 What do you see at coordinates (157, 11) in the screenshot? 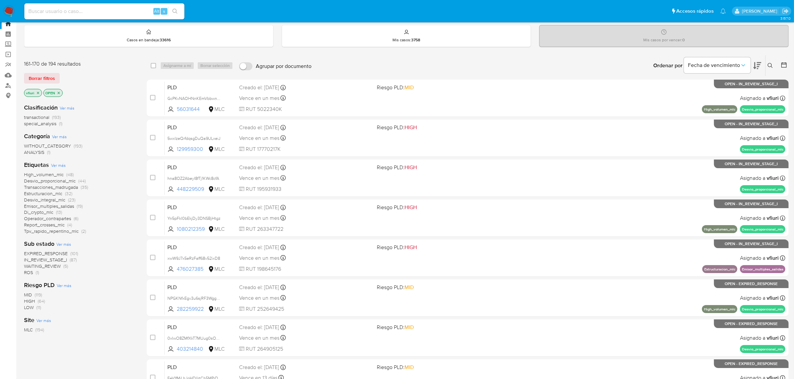
I see `span: Alt` at bounding box center [157, 11].